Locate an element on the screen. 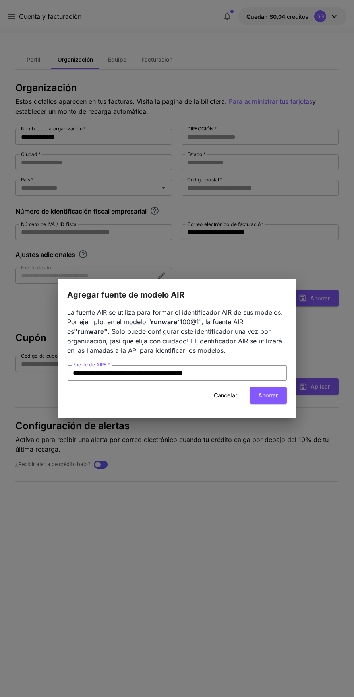 The width and height of the screenshot is (354, 697). font: "runware" is located at coordinates (91, 331).